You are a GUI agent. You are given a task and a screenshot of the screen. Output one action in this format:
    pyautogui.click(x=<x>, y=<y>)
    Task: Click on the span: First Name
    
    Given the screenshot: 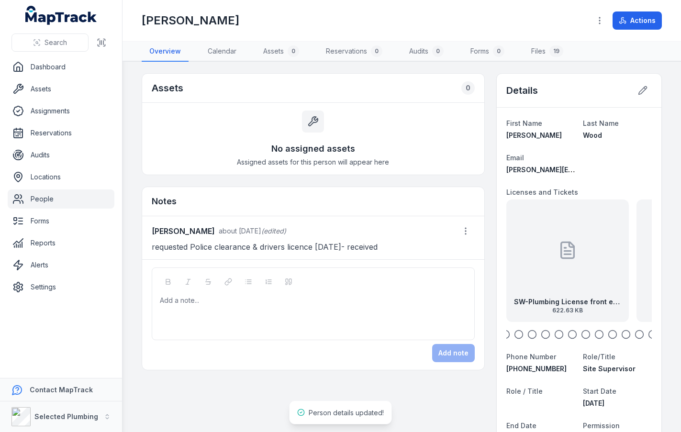 What is the action you would take?
    pyautogui.click(x=524, y=123)
    